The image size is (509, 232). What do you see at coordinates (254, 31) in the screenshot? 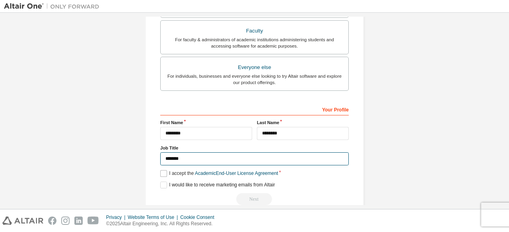
I see `div: Faculty` at bounding box center [254, 31].